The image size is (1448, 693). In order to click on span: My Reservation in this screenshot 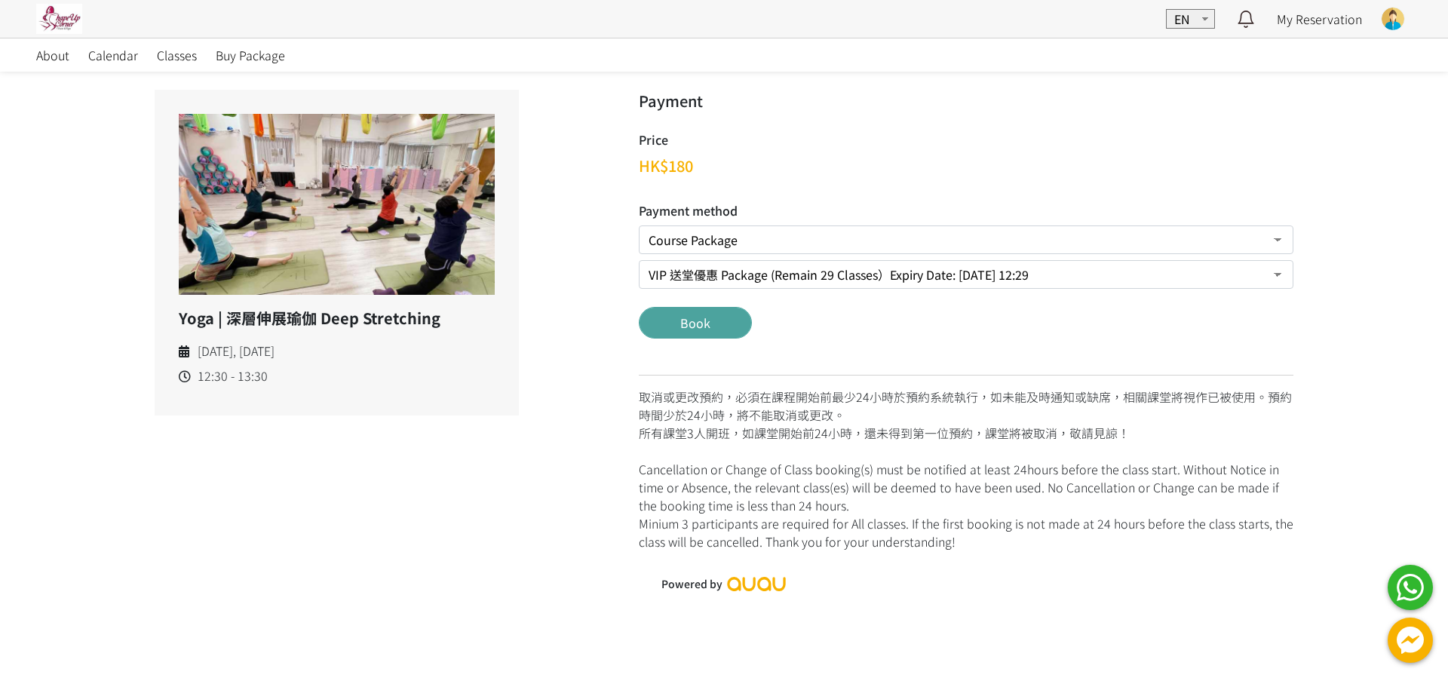, I will do `click(1319, 19)`.